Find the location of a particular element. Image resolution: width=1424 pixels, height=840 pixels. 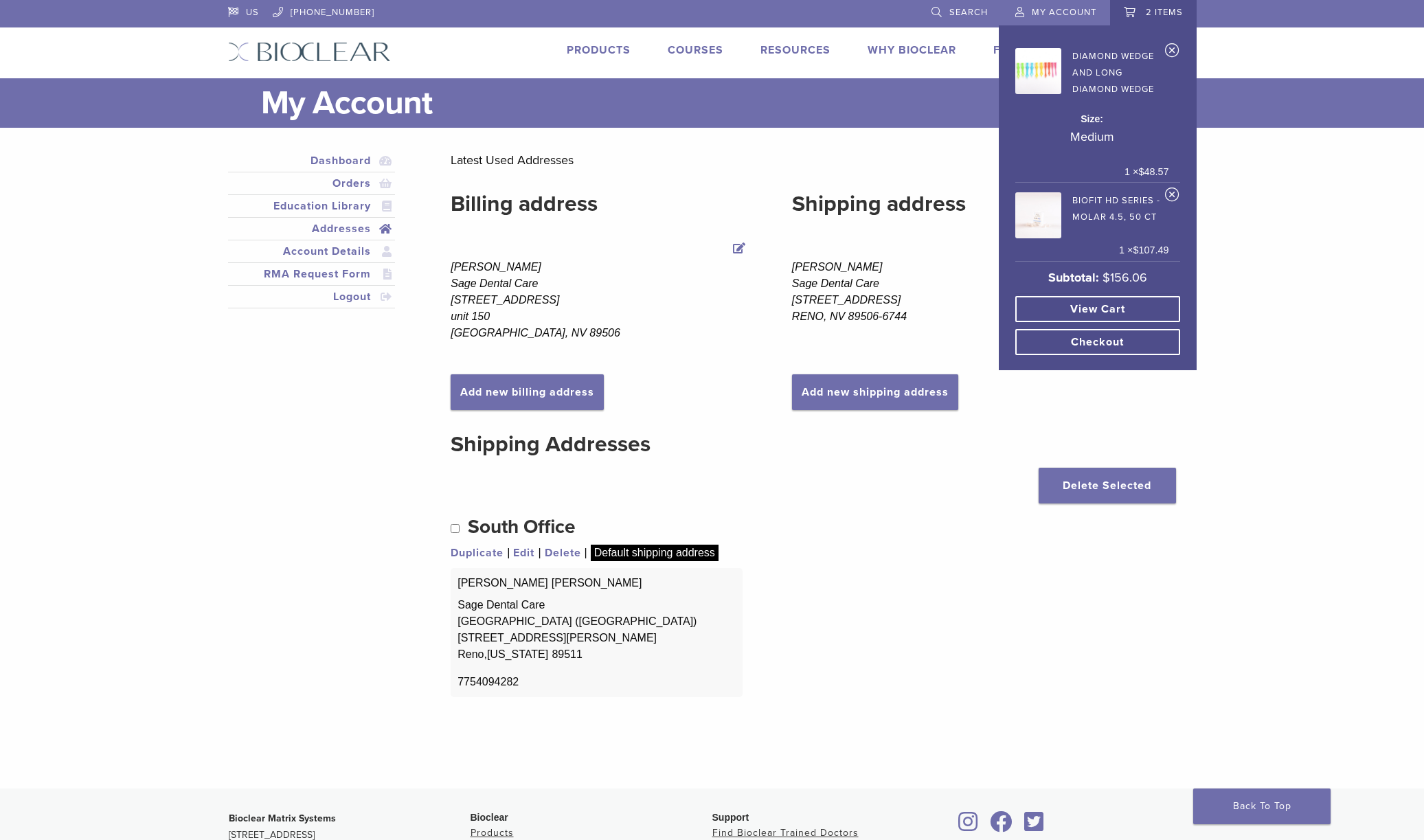

p: Medium is located at coordinates (1092, 136).